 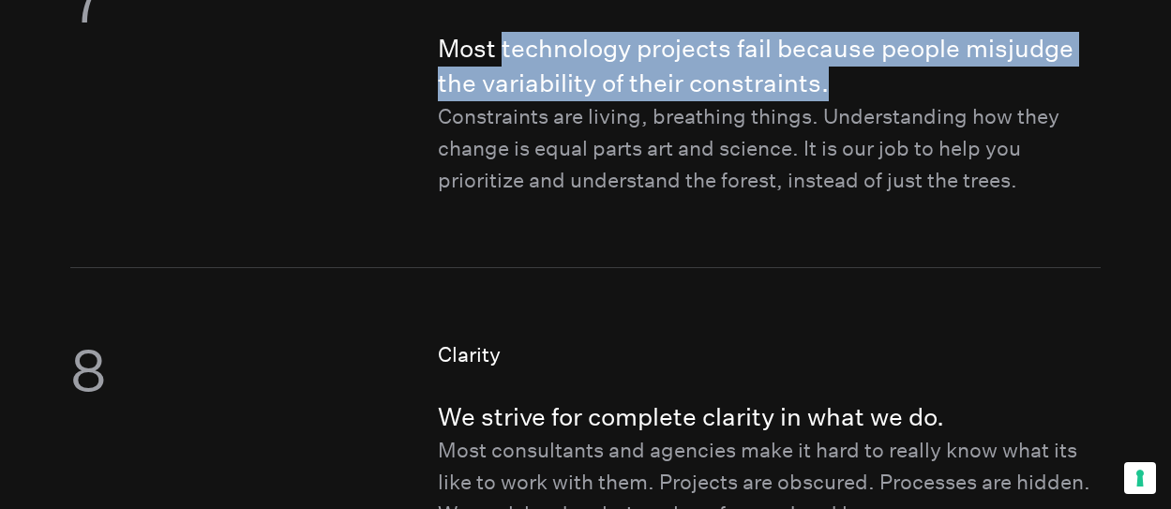 What do you see at coordinates (769, 417) in the screenshot?
I see `h4: We strive for complete clarity in what we do.` at bounding box center [769, 417].